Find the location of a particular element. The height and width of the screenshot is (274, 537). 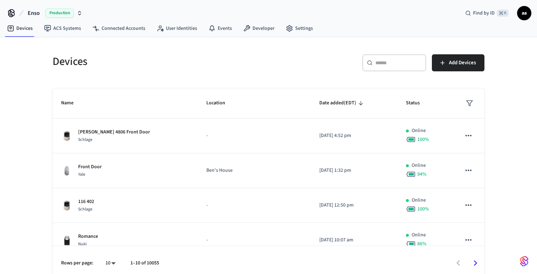

img: August Wifi Smart Lock 3rd Gen, Silver, Front is located at coordinates (67, 171).